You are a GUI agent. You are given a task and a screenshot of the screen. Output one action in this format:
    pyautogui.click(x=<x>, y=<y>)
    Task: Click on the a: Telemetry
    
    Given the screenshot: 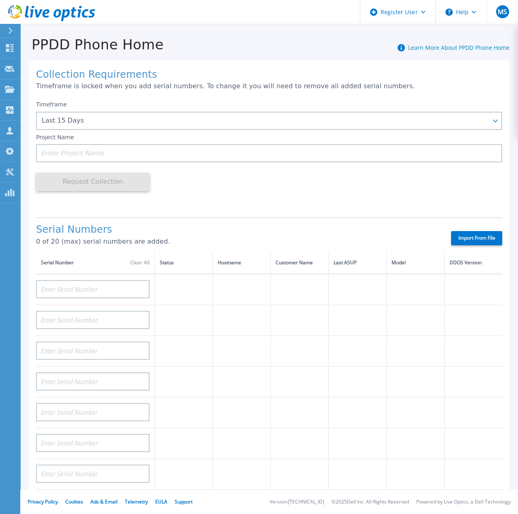 What is the action you would take?
    pyautogui.click(x=136, y=502)
    